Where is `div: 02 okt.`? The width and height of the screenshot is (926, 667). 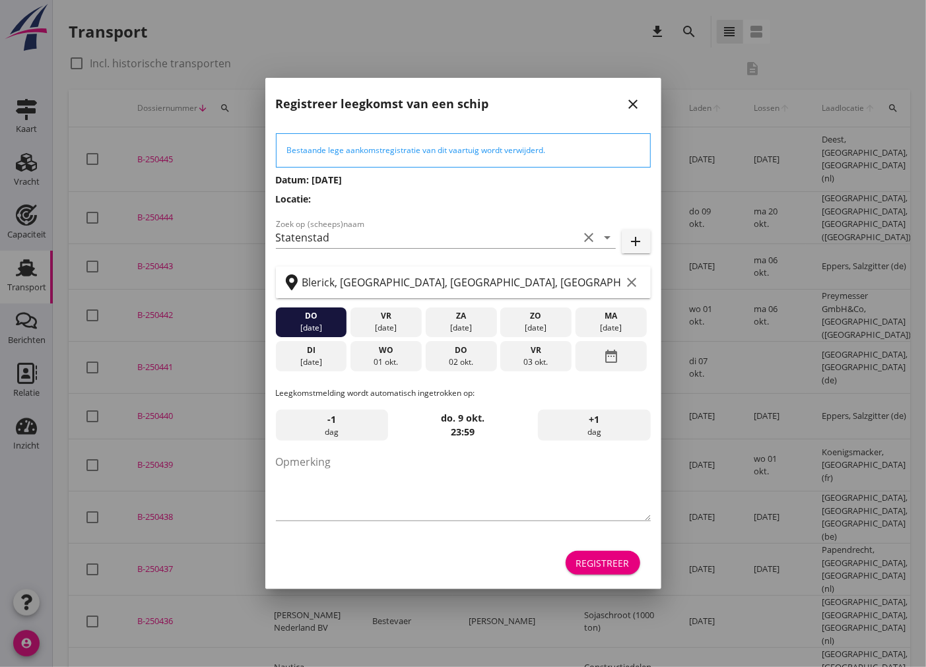 div: 02 okt. is located at coordinates (461, 362).